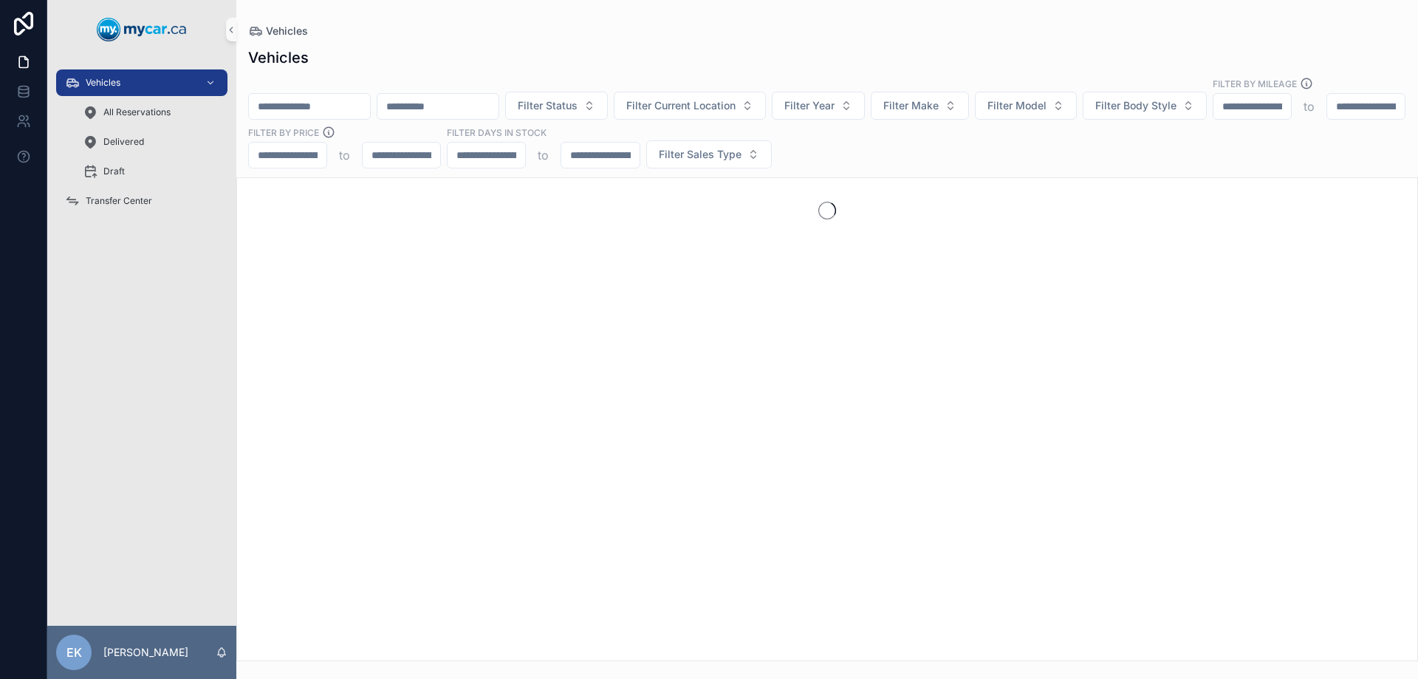  Describe the element at coordinates (809, 106) in the screenshot. I see `span: Filter Year` at that location.